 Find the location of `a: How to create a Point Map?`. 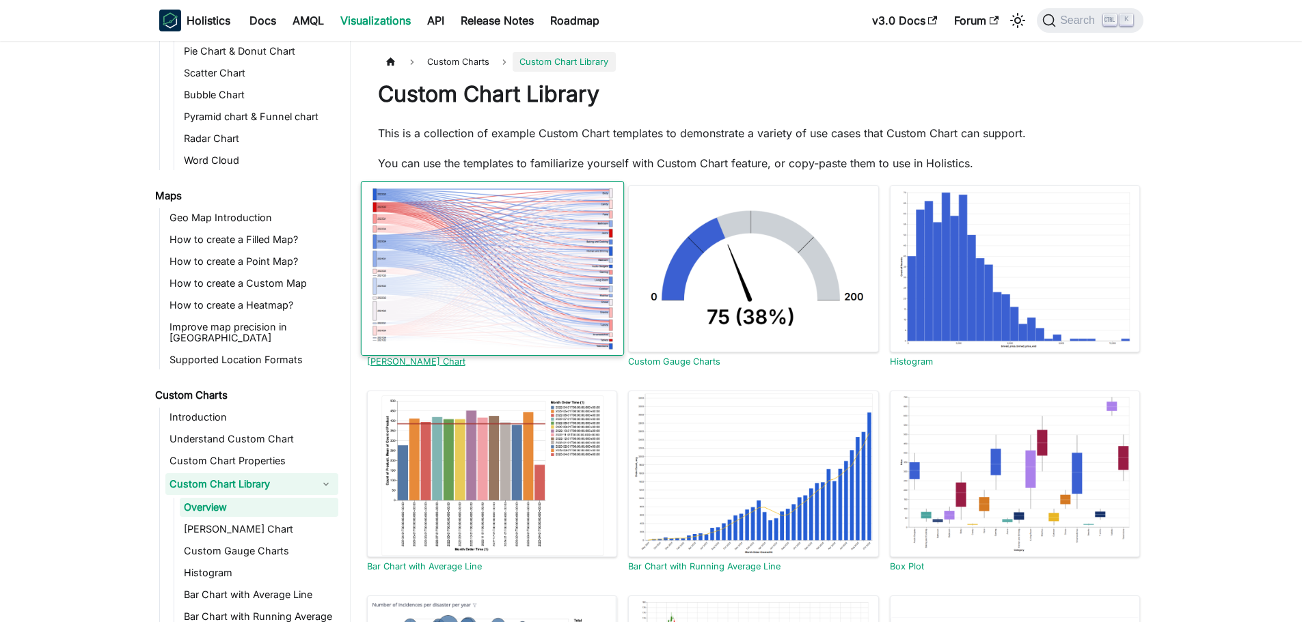

a: How to create a Point Map? is located at coordinates (251, 262).